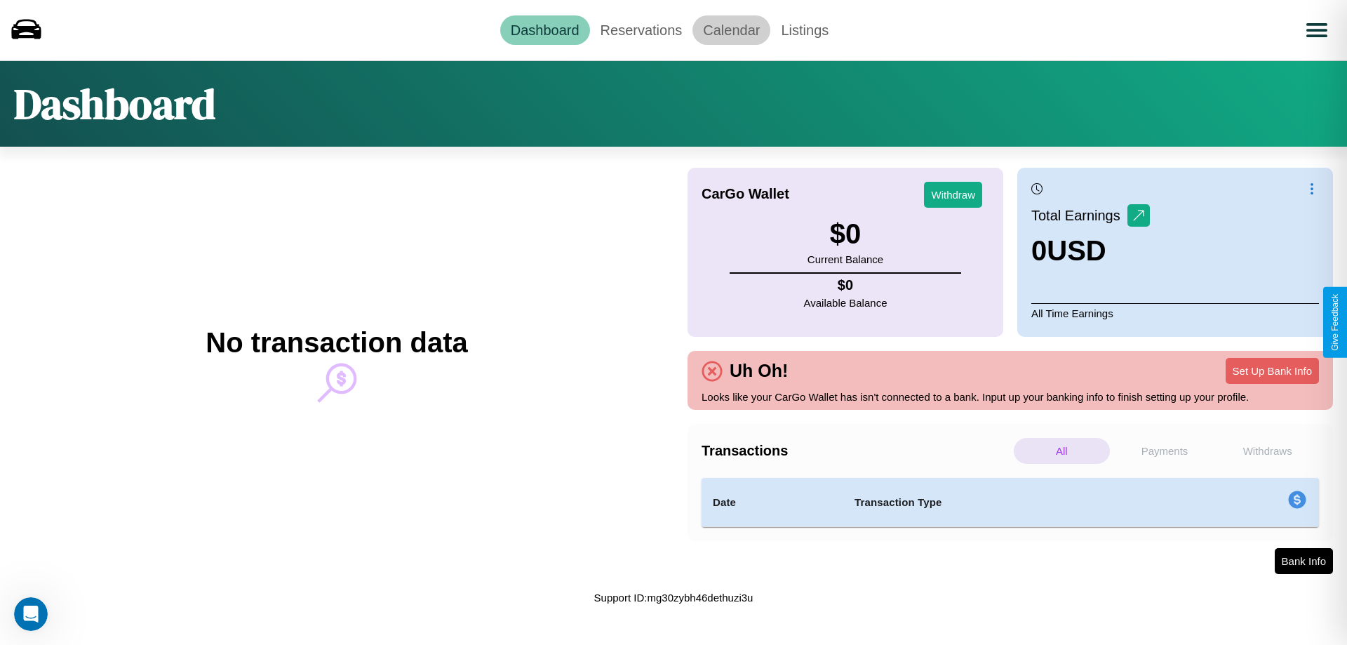 The width and height of the screenshot is (1347, 645). Describe the element at coordinates (674, 597) in the screenshot. I see `p: Support ID: mg30zybh46dethuzi3u` at that location.